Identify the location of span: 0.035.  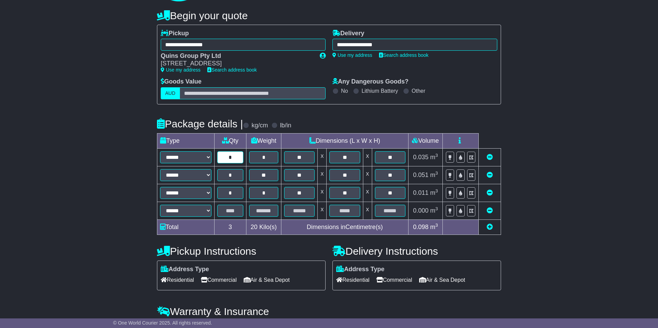
(420, 157).